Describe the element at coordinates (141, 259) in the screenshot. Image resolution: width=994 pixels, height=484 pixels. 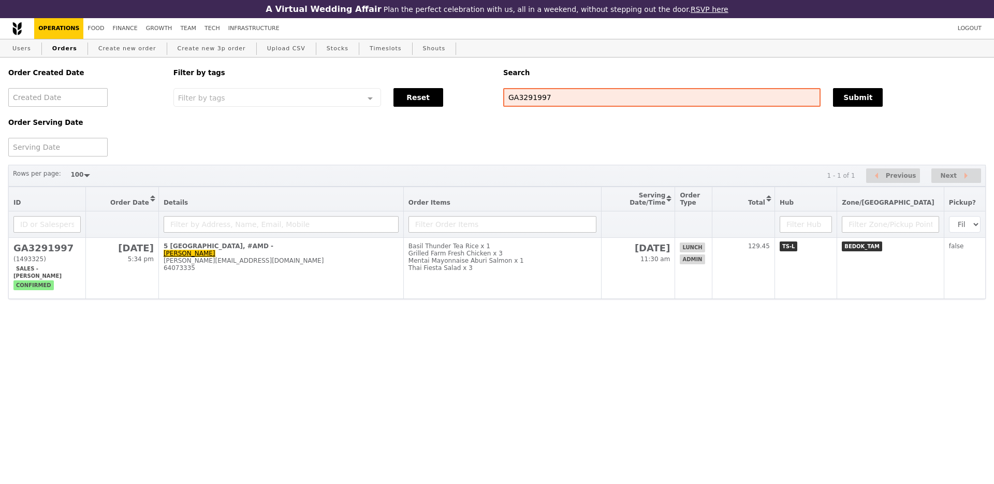
I see `span: 5:34 pm` at that location.